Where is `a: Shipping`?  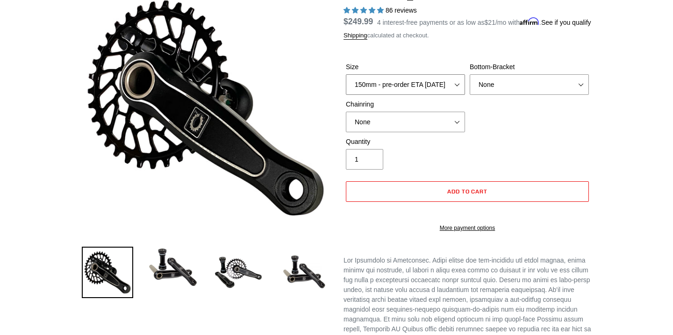
a: Shipping is located at coordinates (355, 36).